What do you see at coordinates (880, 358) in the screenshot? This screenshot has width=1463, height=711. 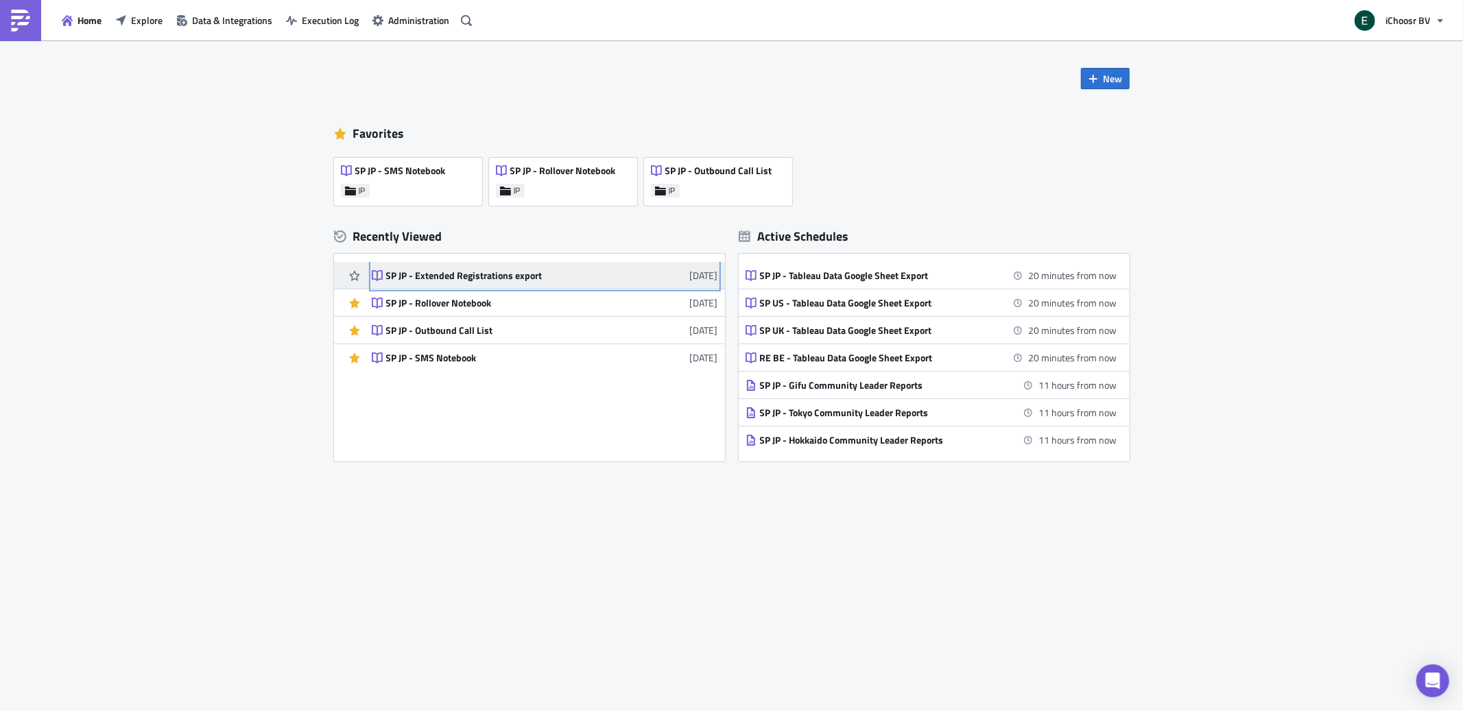 I see `div: RE BE - Tableau Data Google Sheet Export` at bounding box center [880, 358].